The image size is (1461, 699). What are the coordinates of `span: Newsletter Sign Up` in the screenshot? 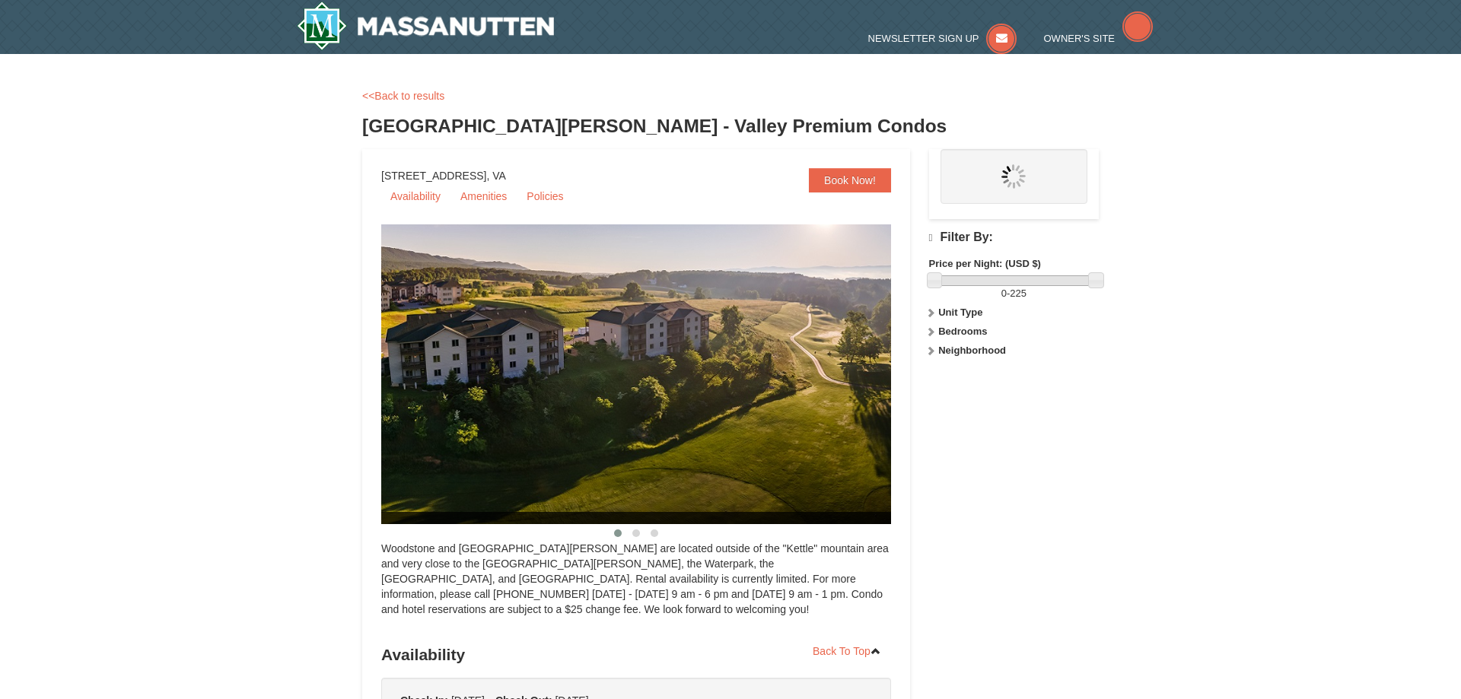 It's located at (923, 38).